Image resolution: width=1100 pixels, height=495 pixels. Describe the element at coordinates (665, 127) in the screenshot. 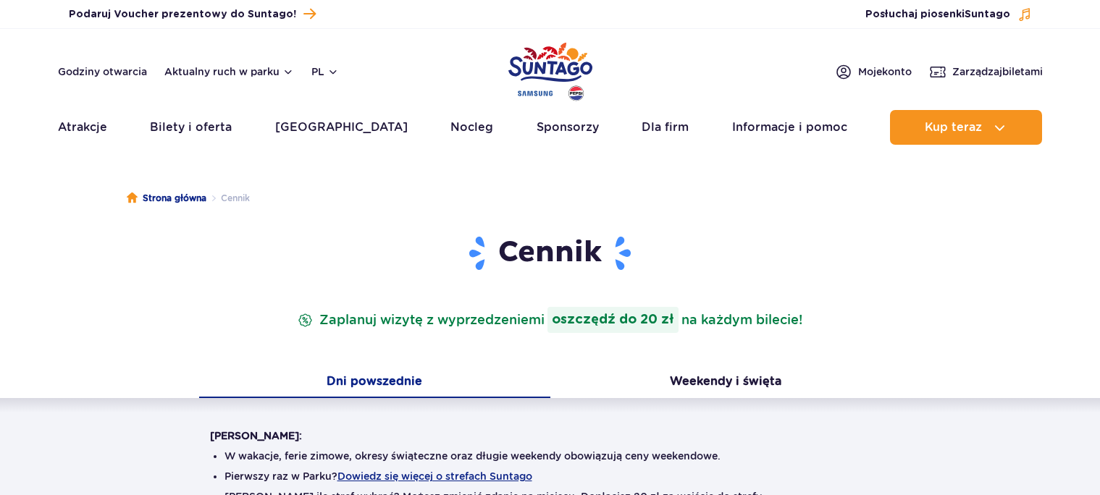

I see `a: Dla firm` at that location.